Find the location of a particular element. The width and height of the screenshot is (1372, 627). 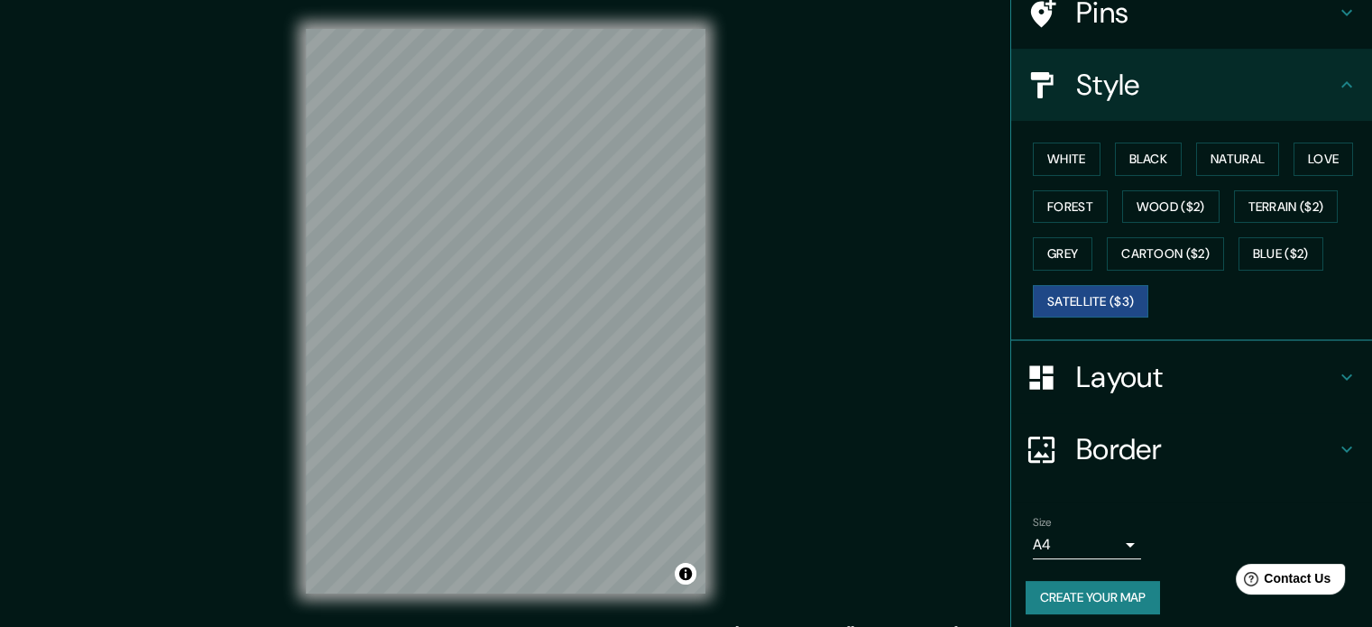

div: A4 is located at coordinates (1087, 545).